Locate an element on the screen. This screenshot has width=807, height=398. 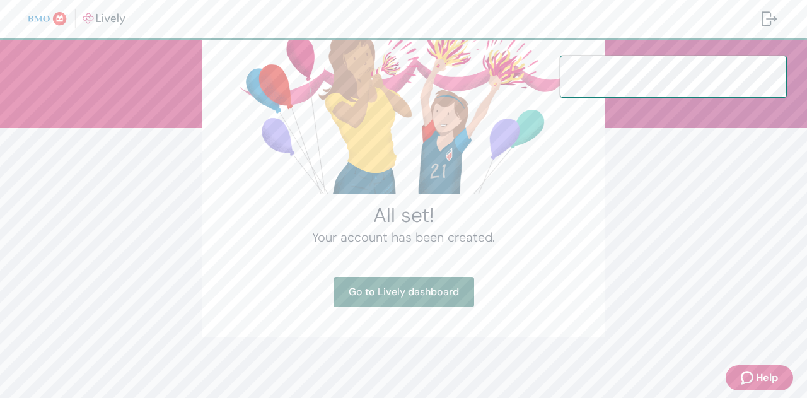
a: Go to Lively dashboard is located at coordinates (403, 292).